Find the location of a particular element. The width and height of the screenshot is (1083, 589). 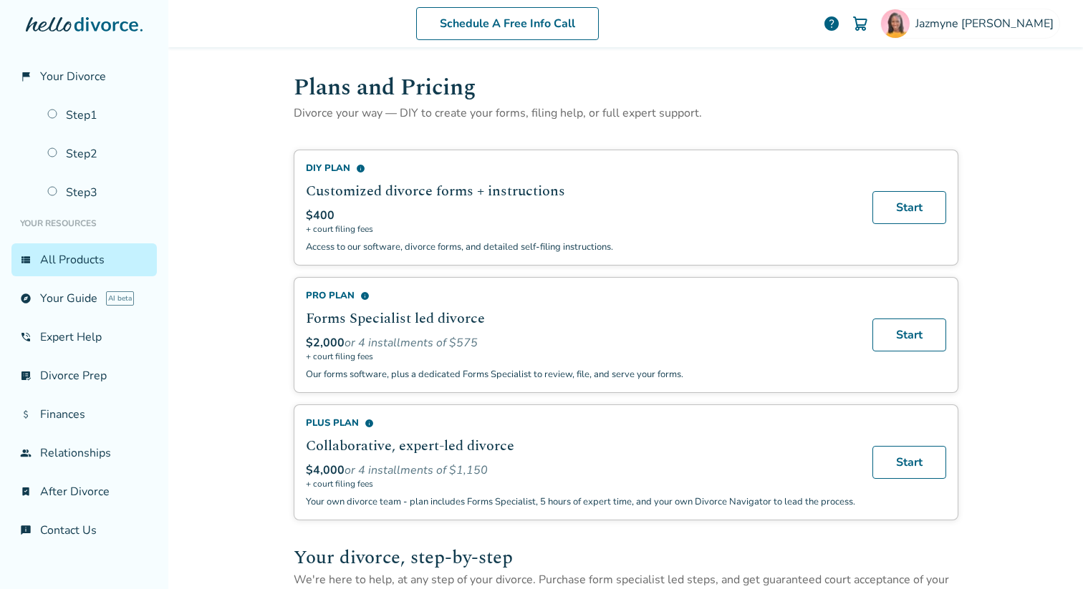

h2: Collaborative, expert-led divorce is located at coordinates (580, 446).